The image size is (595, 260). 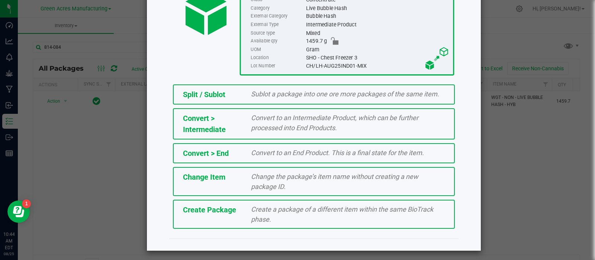 What do you see at coordinates (377, 66) in the screenshot?
I see `div: CH/LH-AUG25IND01-MIX` at bounding box center [377, 66].